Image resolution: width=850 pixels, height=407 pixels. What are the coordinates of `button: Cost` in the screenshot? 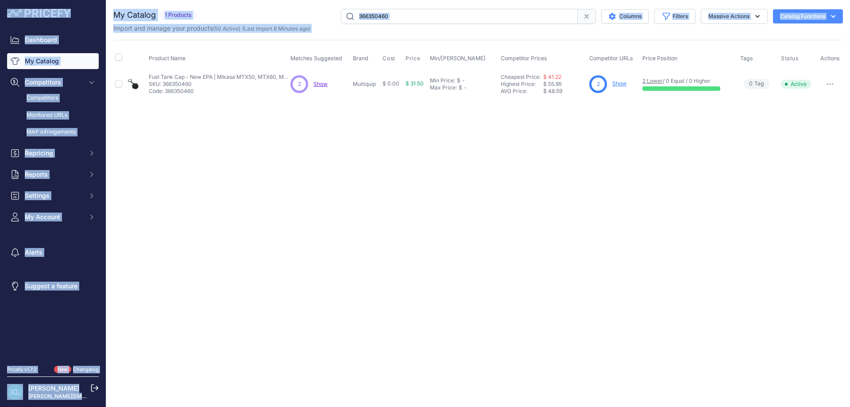 It's located at (390, 58).